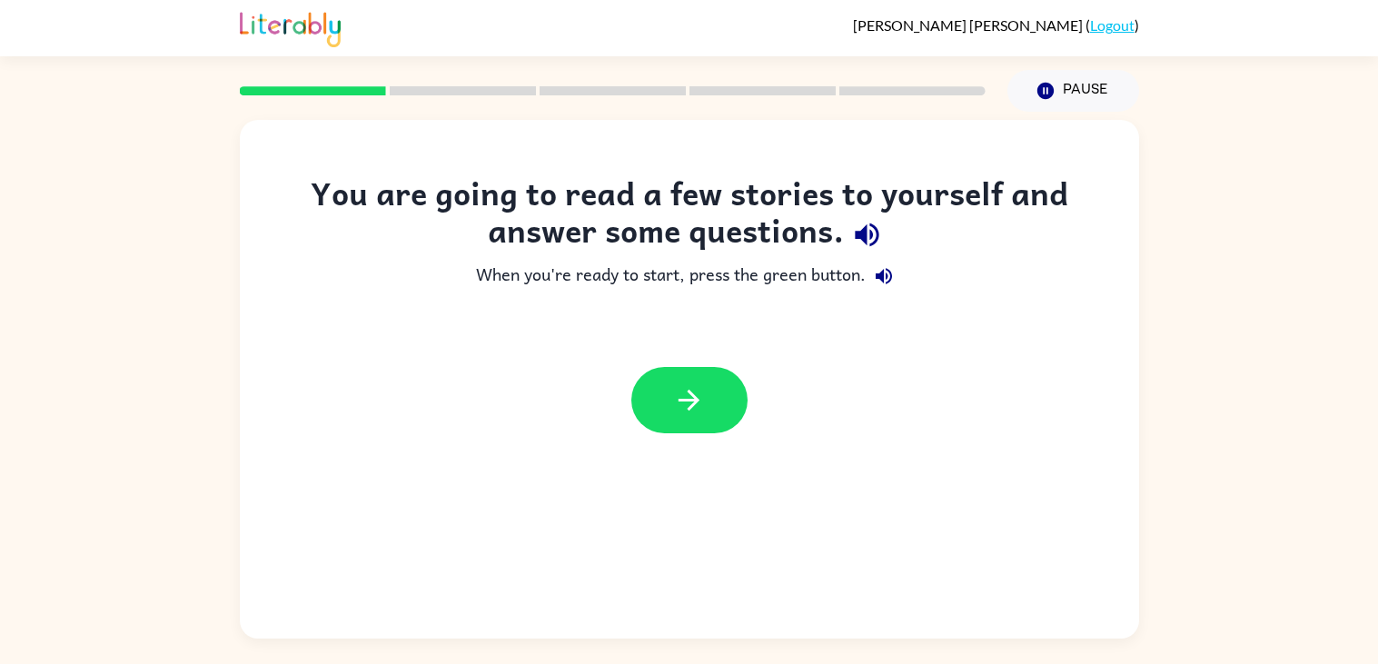  What do you see at coordinates (690, 276) in the screenshot?
I see `div: When you're ready to start, press the green button.` at bounding box center [690, 276].